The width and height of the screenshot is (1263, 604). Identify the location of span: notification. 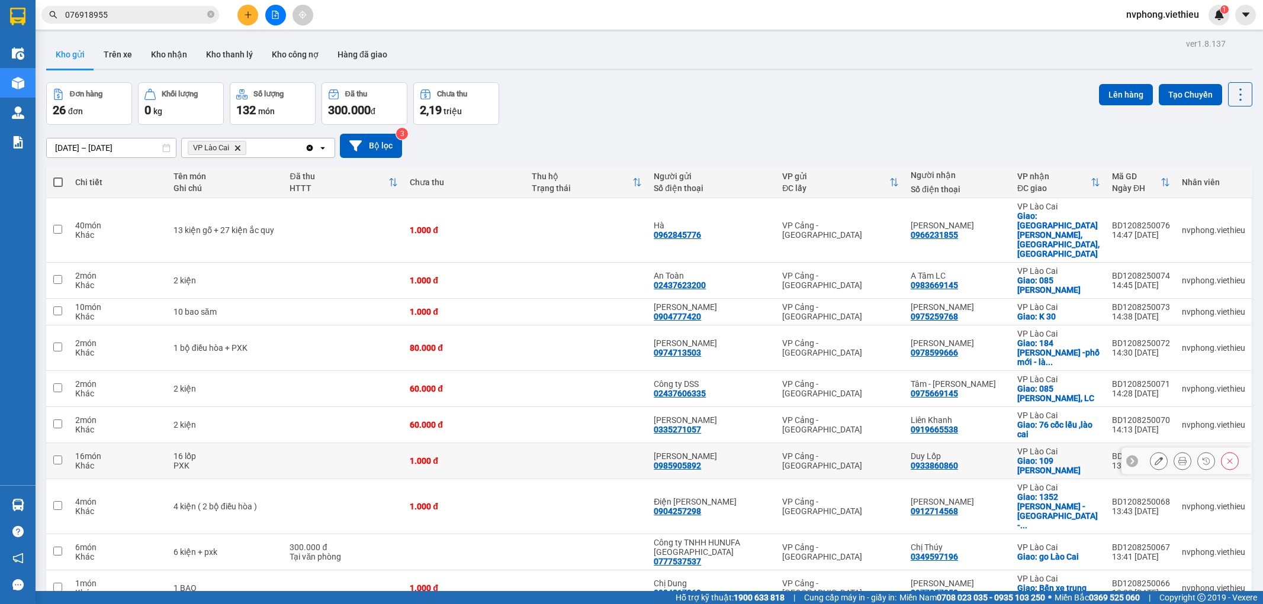
(18, 558).